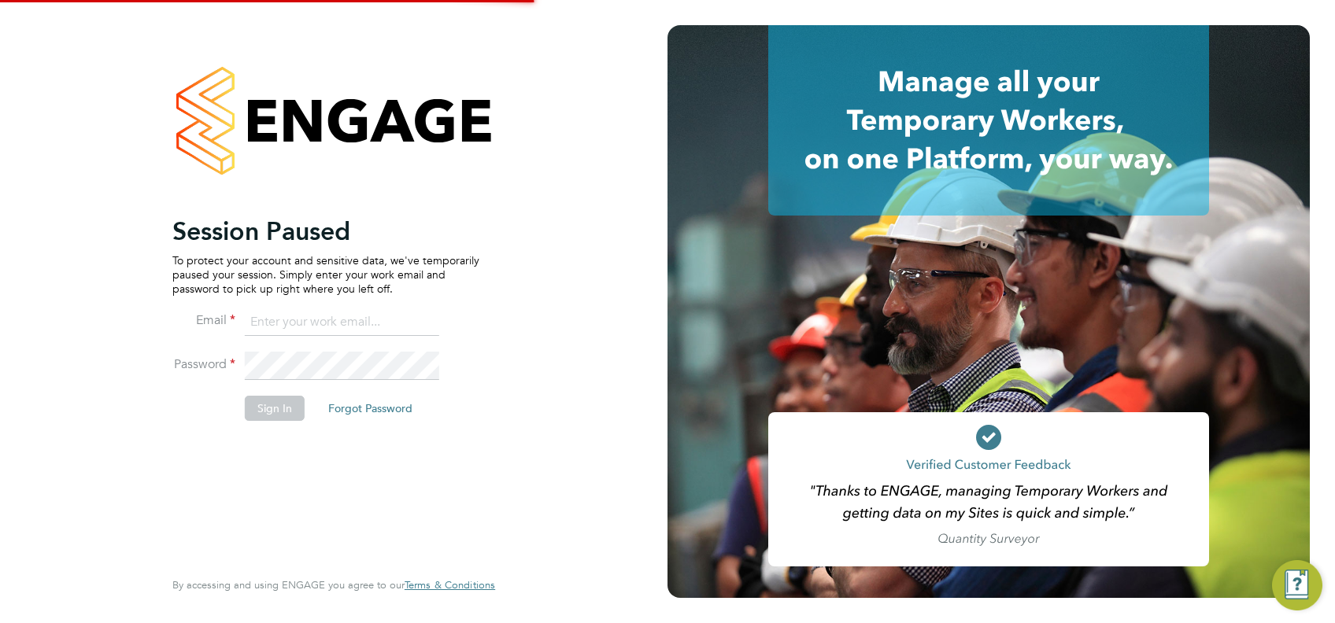 Image resolution: width=1335 pixels, height=623 pixels. Describe the element at coordinates (342, 323) in the screenshot. I see `input: Enter your work email...` at that location.